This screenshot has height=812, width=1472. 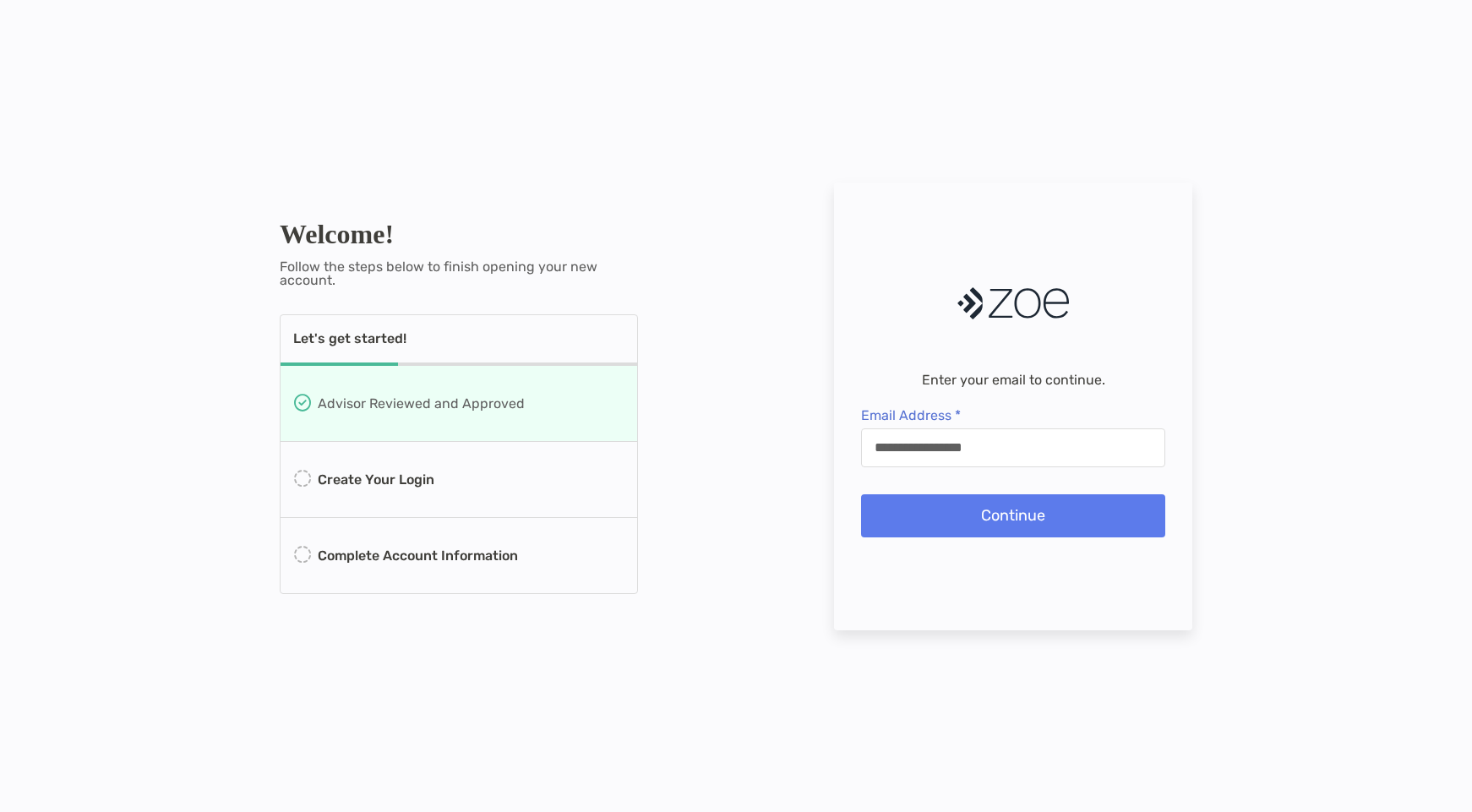 What do you see at coordinates (421, 404) in the screenshot?
I see `p: Advisor Reviewed and Approved` at bounding box center [421, 404].